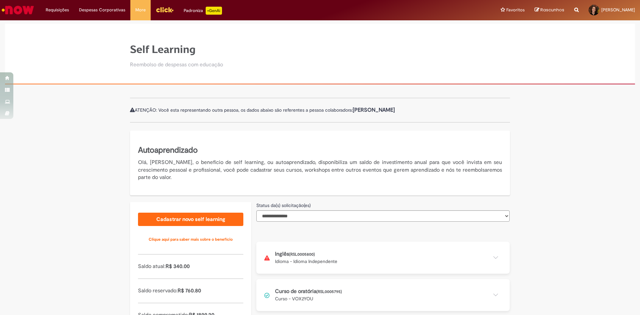 The width and height of the screenshot is (640, 315). I want to click on p: Saldo atual:, so click(191, 266).